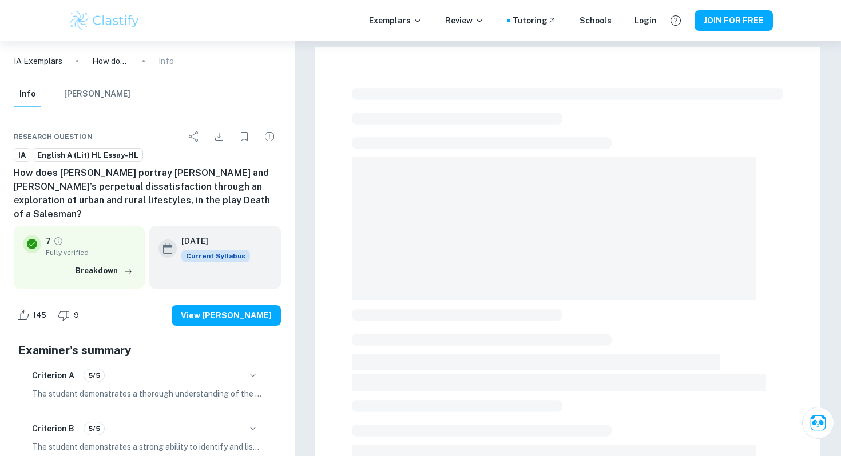 Image resolution: width=841 pixels, height=456 pixels. Describe the element at coordinates (48, 241) in the screenshot. I see `p: 7` at that location.